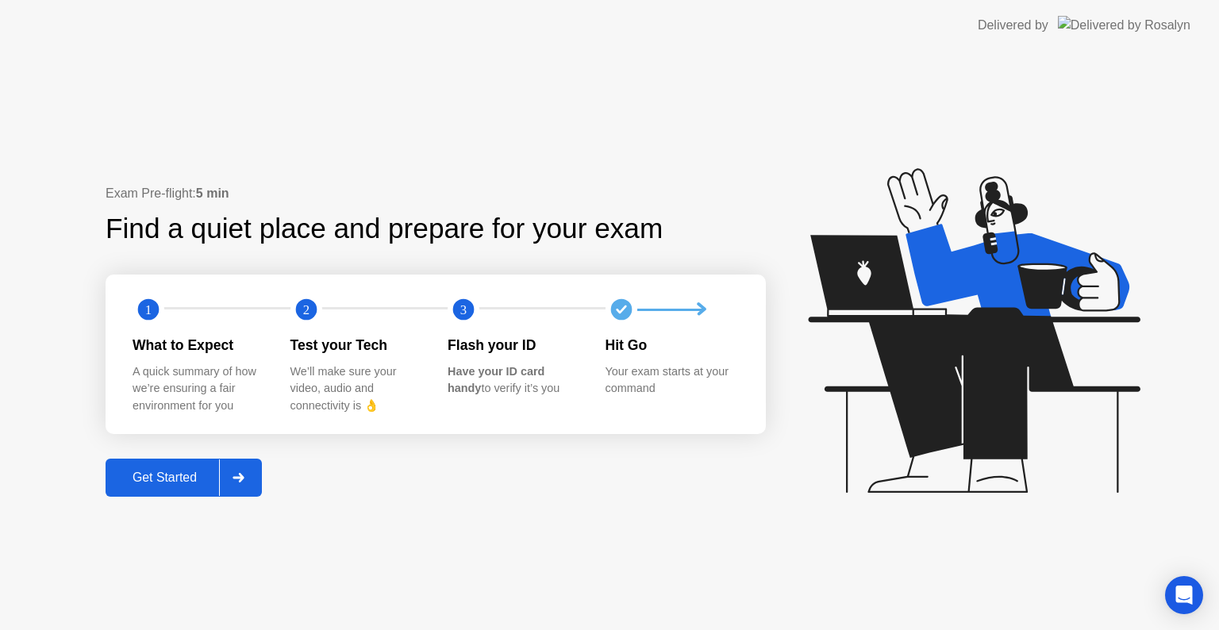  I want to click on text: 2, so click(306, 309).